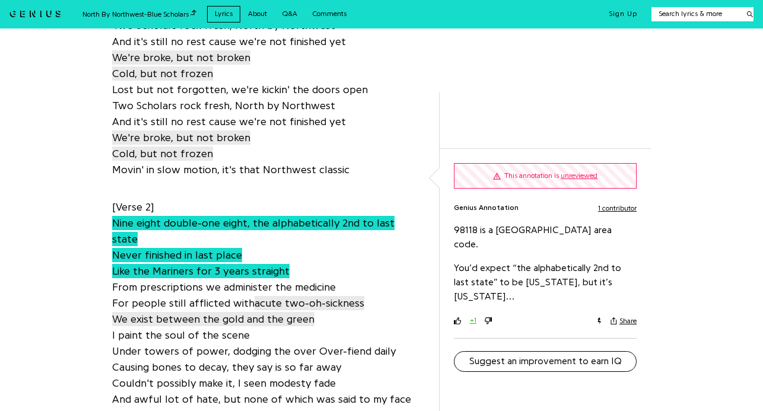 The image size is (763, 411). What do you see at coordinates (623, 14) in the screenshot?
I see `button: Sign Up` at bounding box center [623, 14].